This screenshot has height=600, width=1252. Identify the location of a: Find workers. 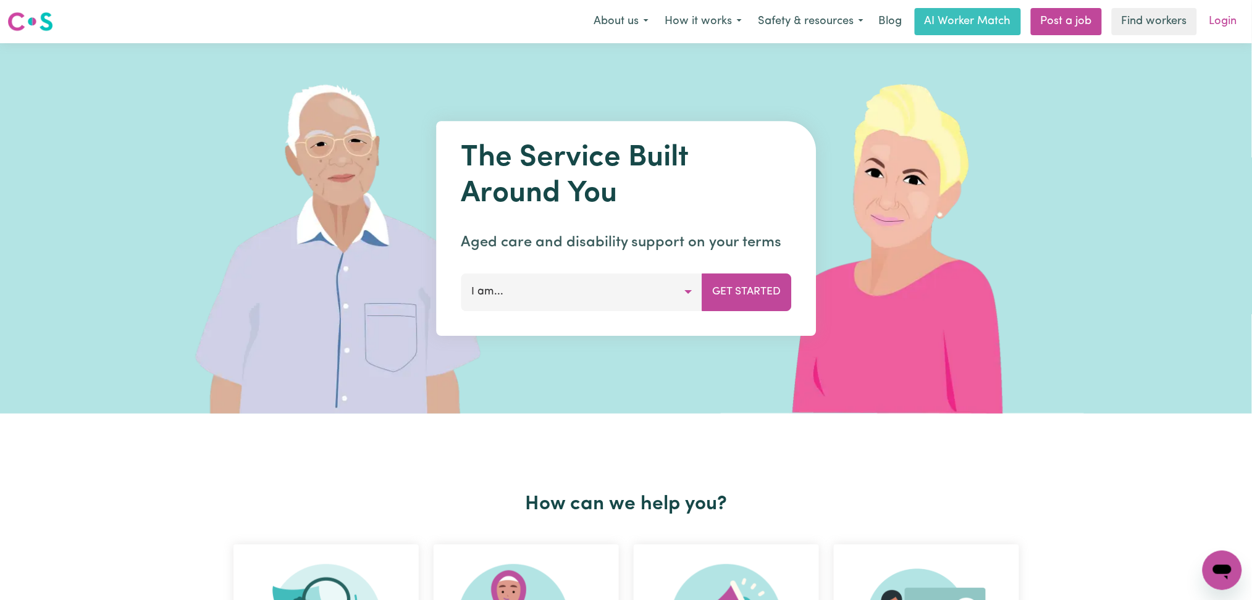
(1154, 22).